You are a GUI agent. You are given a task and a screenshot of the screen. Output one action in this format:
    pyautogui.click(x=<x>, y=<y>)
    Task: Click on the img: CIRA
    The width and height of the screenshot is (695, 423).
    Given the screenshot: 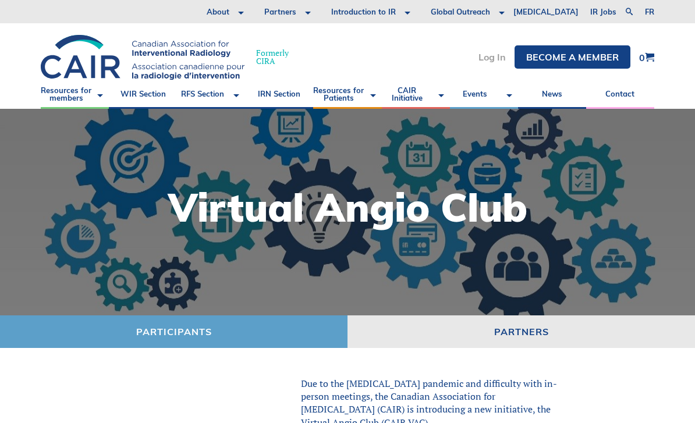 What is the action you would take?
    pyautogui.click(x=143, y=57)
    